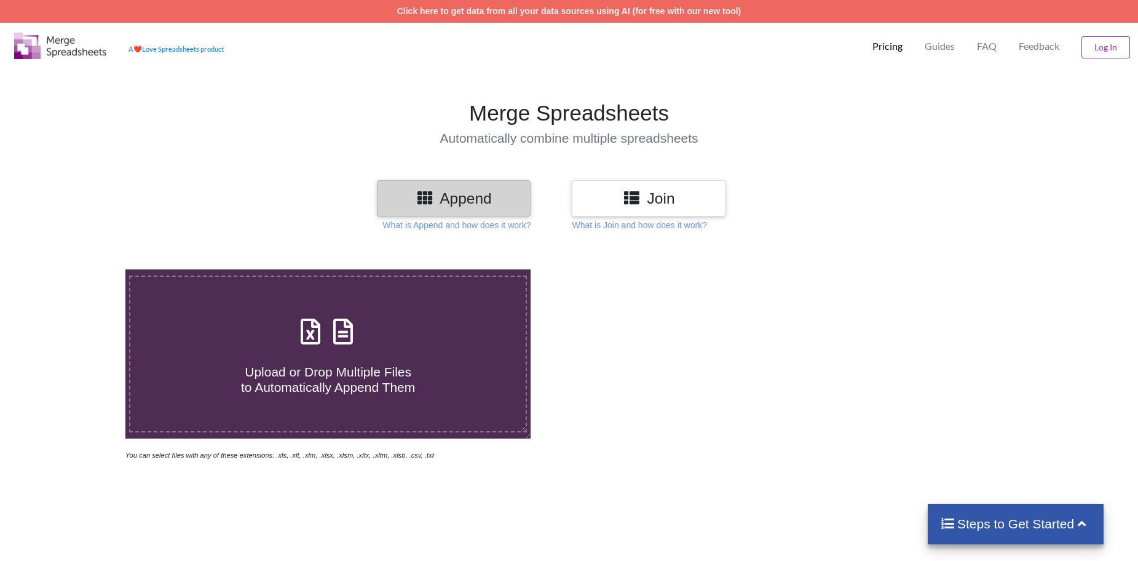 This screenshot has height=561, width=1138. I want to click on span: Feedback, so click(1039, 46).